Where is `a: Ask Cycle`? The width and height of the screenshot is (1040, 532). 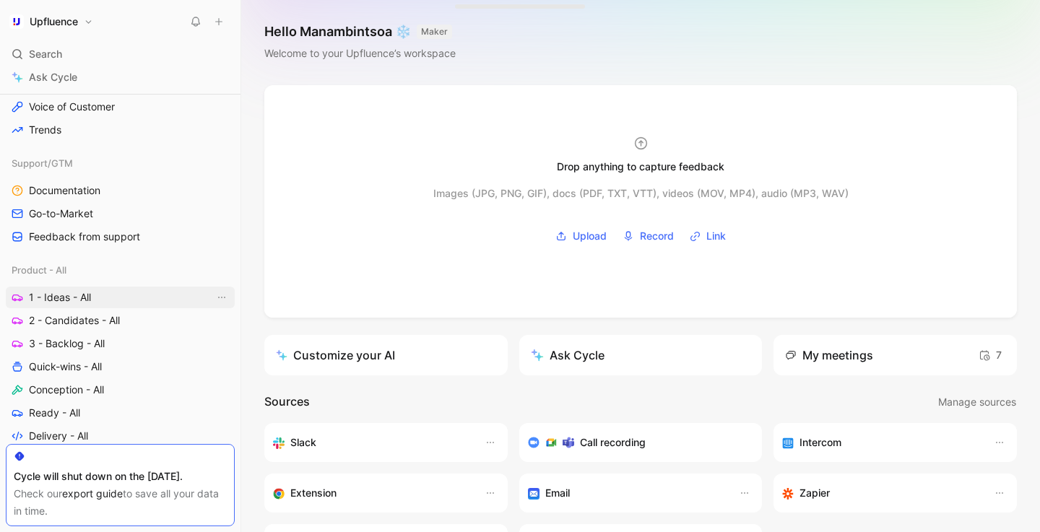 a: Ask Cycle is located at coordinates (120, 77).